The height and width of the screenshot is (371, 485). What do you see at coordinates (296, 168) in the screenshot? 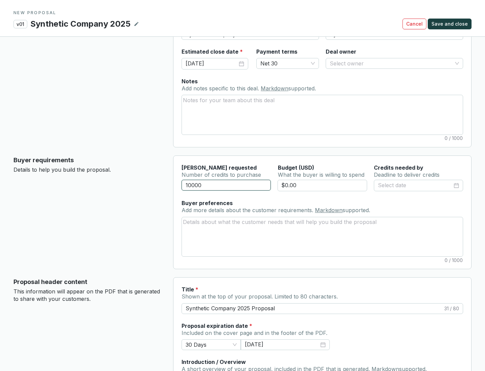
I see `span: Budget (USD)` at bounding box center [296, 168].